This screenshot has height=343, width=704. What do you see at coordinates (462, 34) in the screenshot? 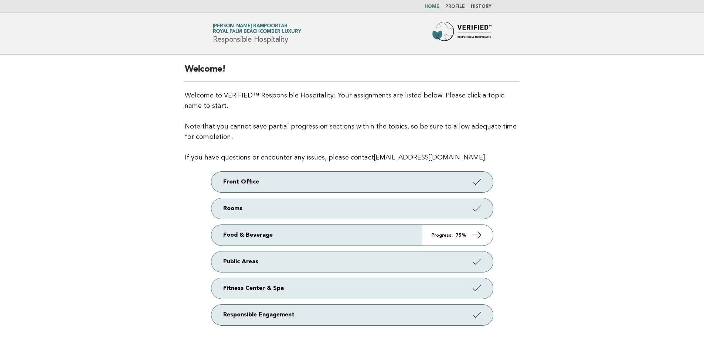
I see `img: Forbes Travel Guide` at bounding box center [462, 34].